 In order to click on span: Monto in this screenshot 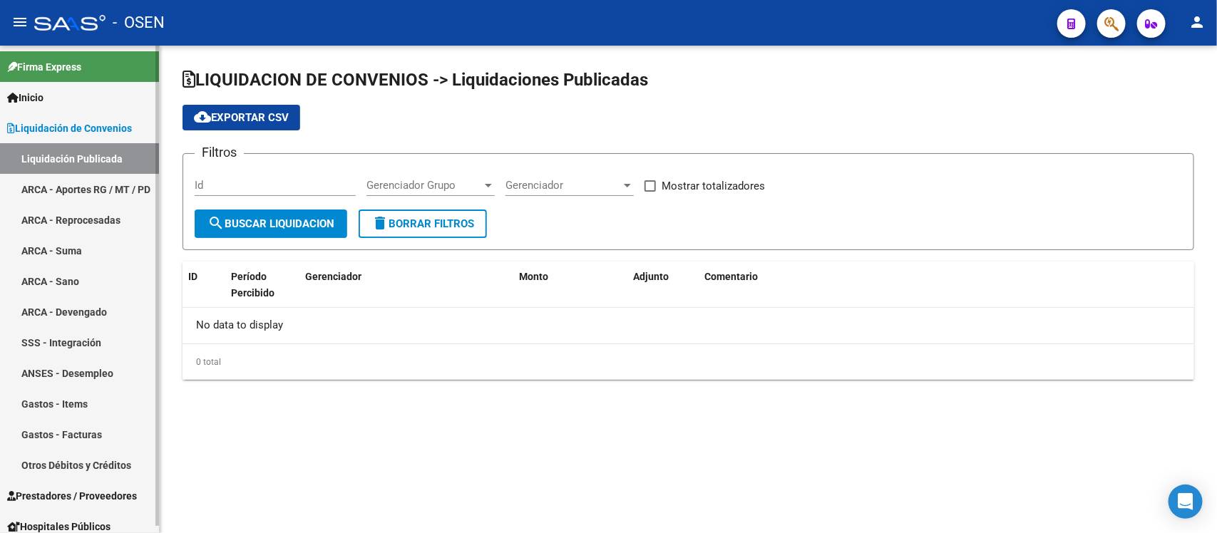, I will do `click(533, 277)`.